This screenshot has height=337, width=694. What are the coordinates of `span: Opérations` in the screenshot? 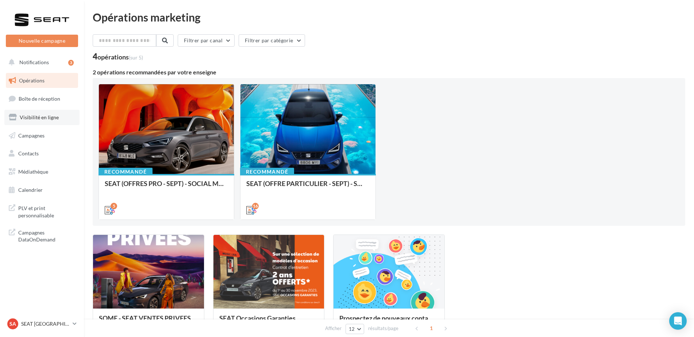 It's located at (32, 80).